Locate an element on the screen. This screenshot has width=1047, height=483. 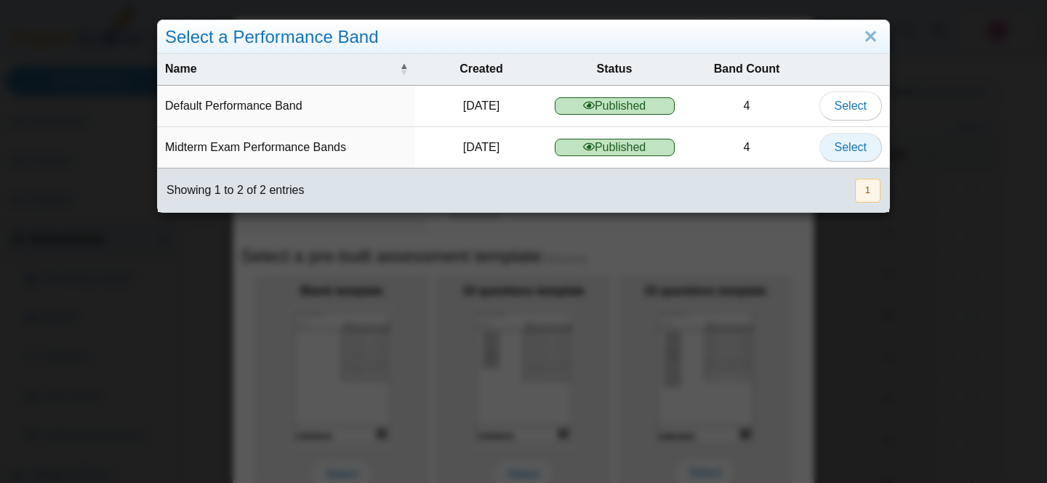
span: Created is located at coordinates (480, 69).